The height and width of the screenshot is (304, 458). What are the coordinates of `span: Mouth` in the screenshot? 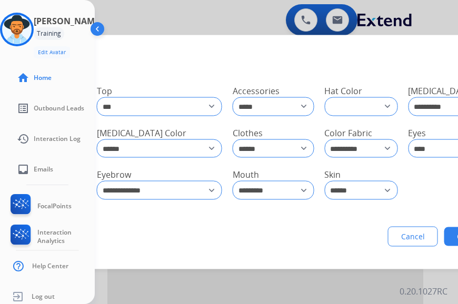 It's located at (246, 175).